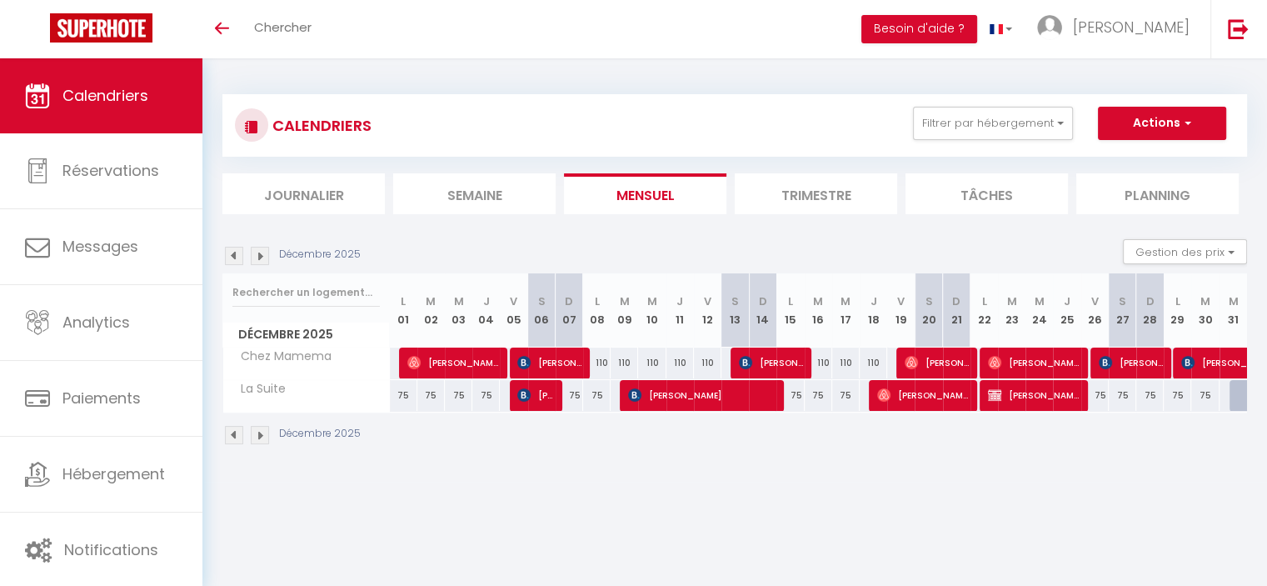  Describe the element at coordinates (1238, 28) in the screenshot. I see `img: logout` at that location.